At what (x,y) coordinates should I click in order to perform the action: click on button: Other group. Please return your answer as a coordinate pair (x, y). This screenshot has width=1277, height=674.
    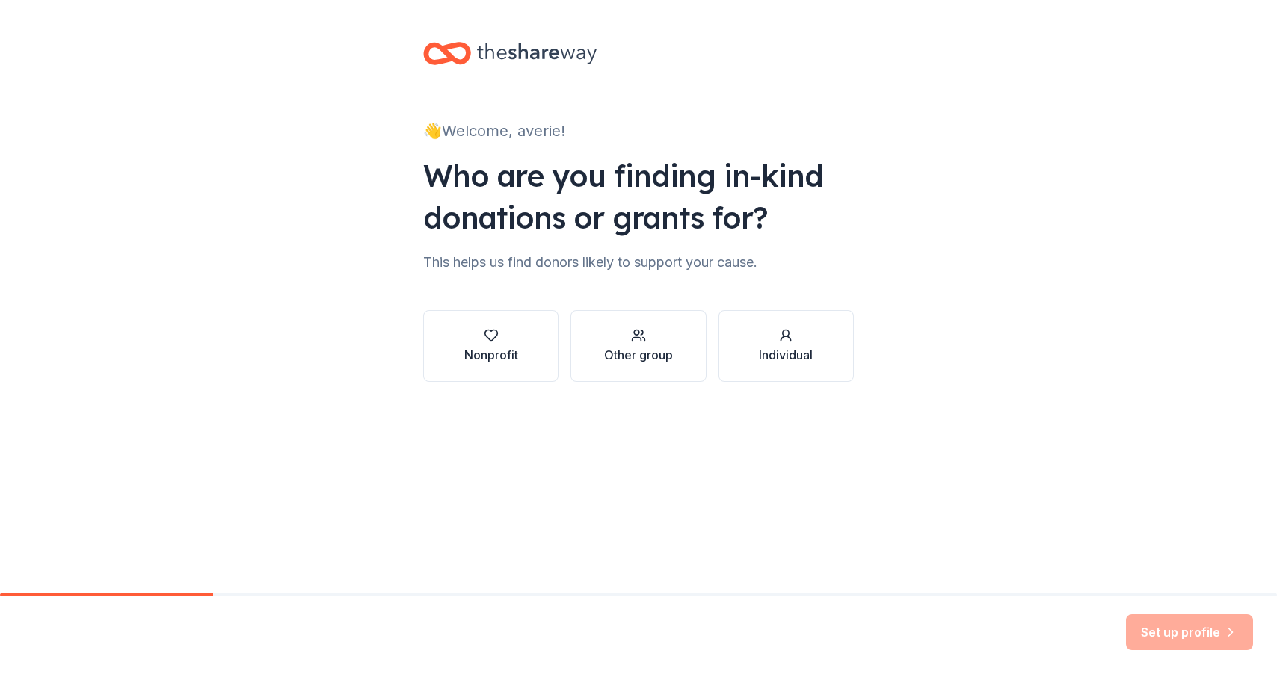
    Looking at the image, I should click on (638, 346).